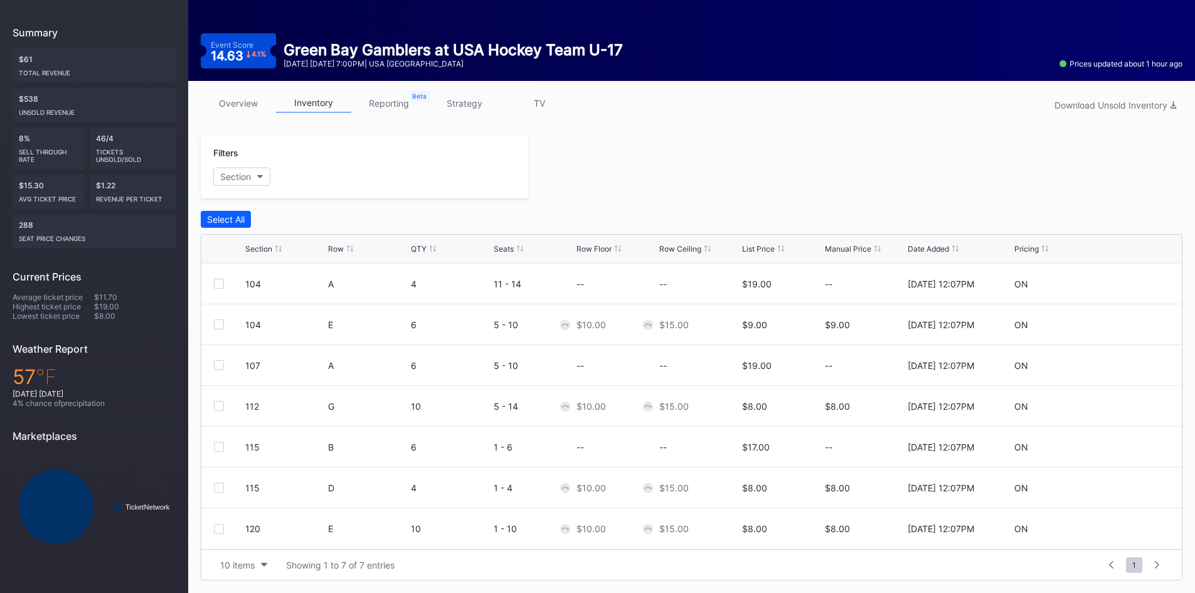 Image resolution: width=1195 pixels, height=593 pixels. What do you see at coordinates (238, 56) in the screenshot?
I see `div: 14.63` at bounding box center [238, 56].